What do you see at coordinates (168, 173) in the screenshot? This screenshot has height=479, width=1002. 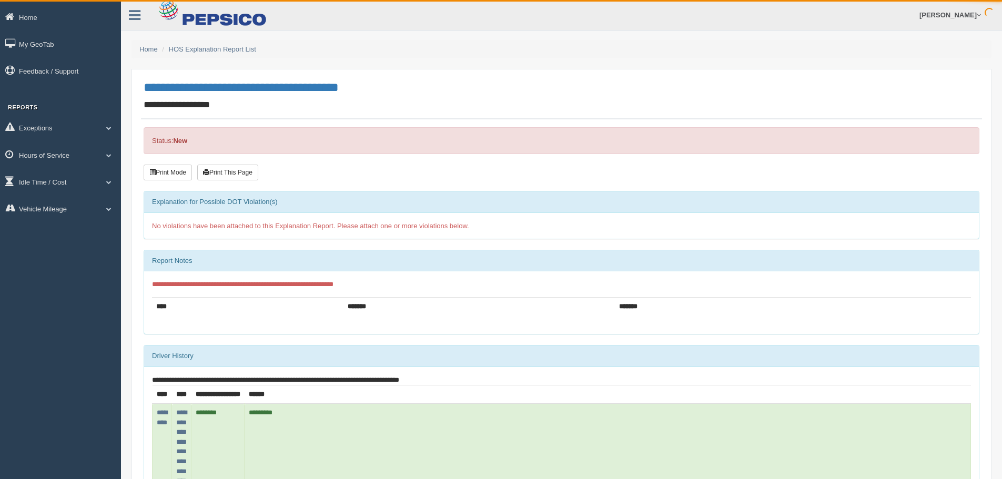 I see `button: Print Mode` at bounding box center [168, 173].